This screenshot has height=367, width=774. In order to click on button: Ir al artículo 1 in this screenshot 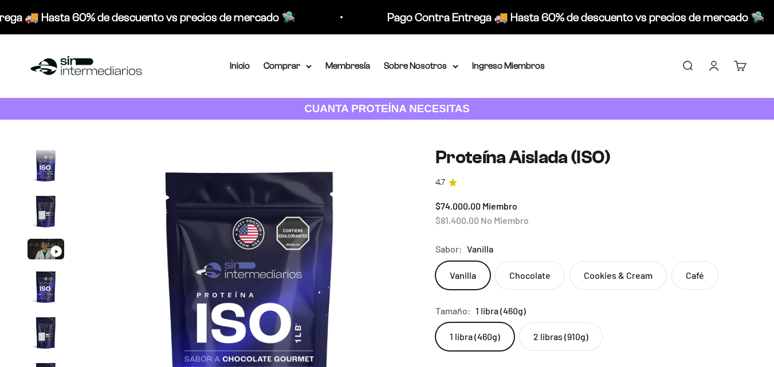, I will do `click(46, 167)`.